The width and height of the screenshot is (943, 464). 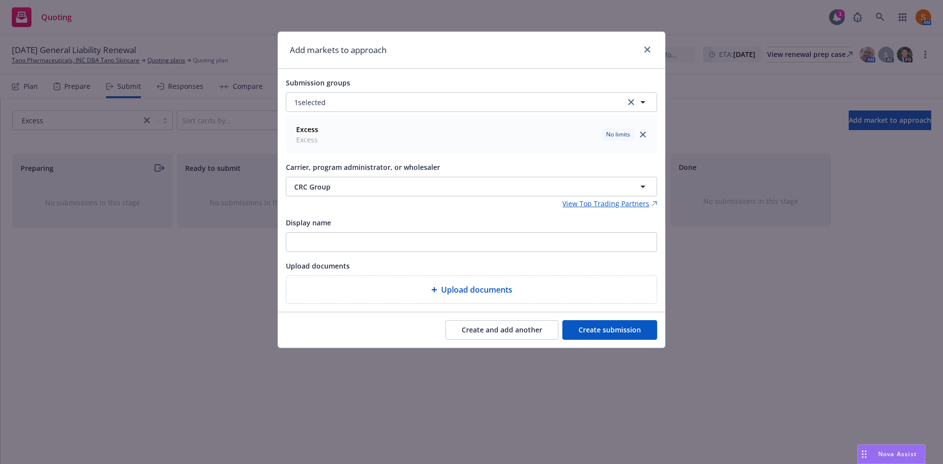 What do you see at coordinates (307, 129) in the screenshot?
I see `strong: Excess` at bounding box center [307, 129].